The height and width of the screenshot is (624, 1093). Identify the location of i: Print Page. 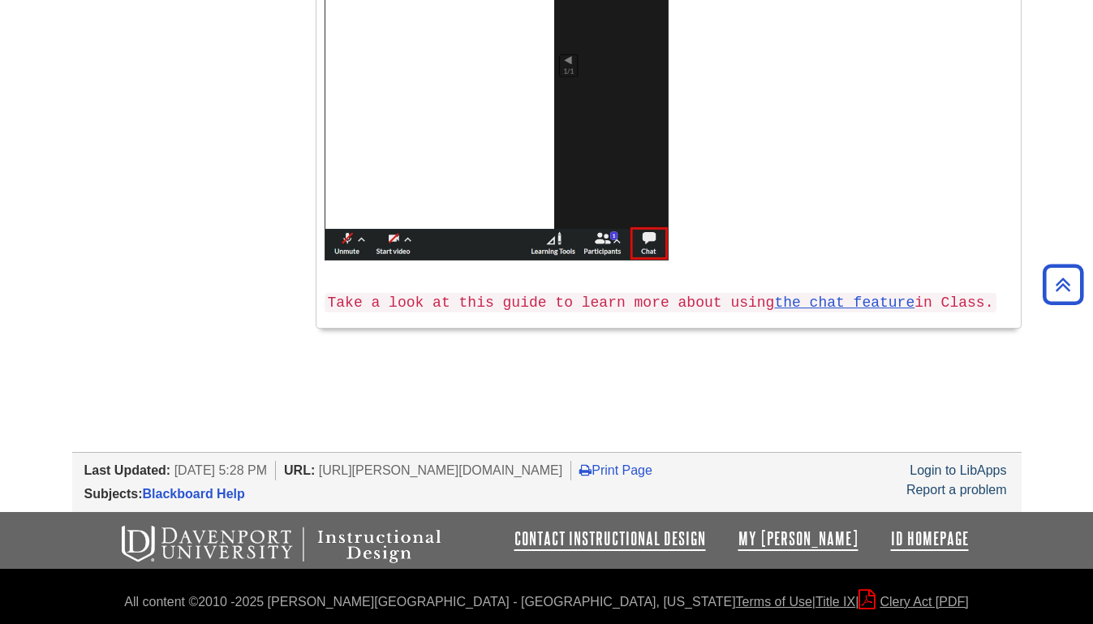
(585, 470).